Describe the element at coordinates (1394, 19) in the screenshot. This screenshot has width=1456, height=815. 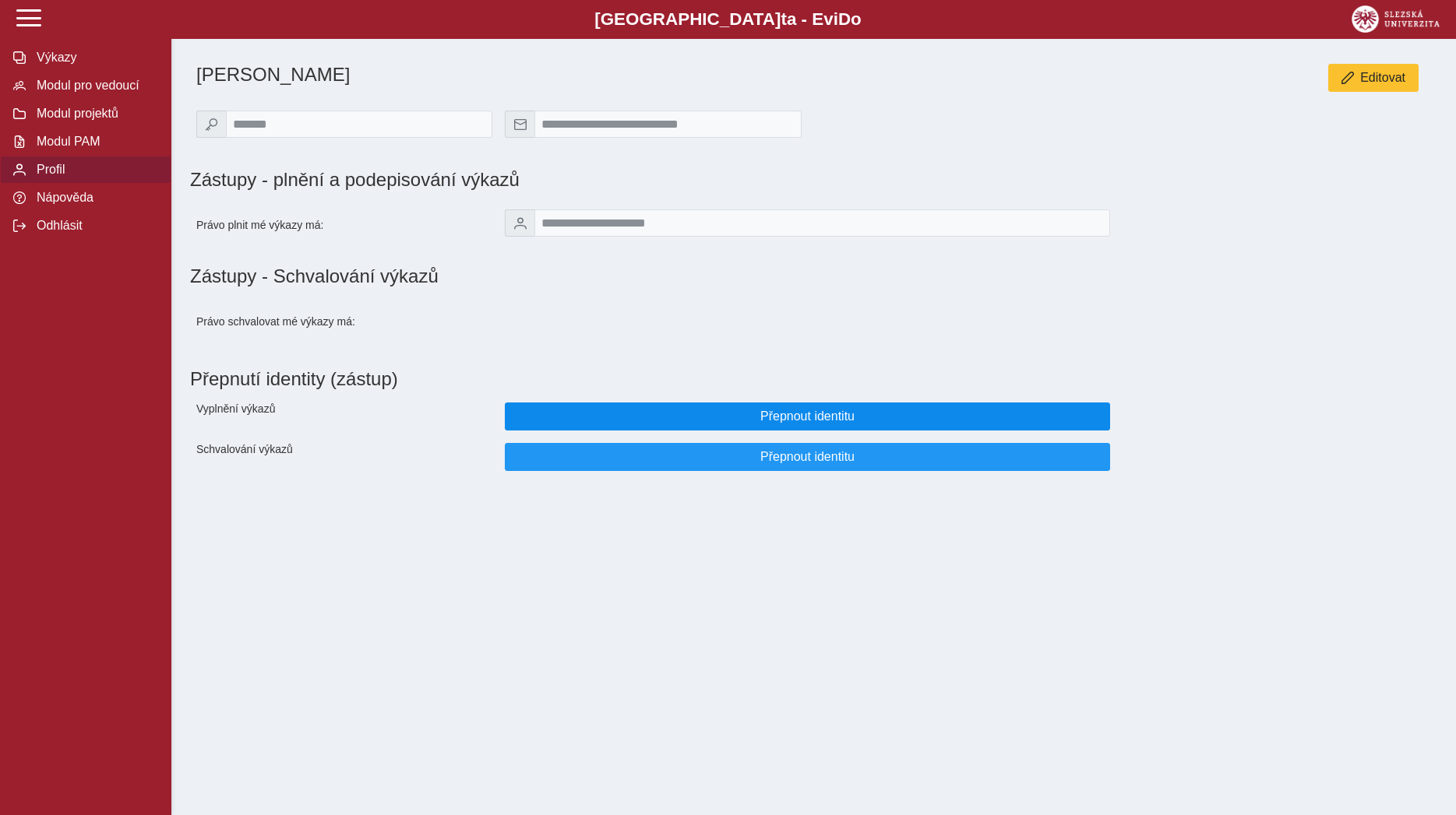
I see `img: logo_web_su.png` at that location.